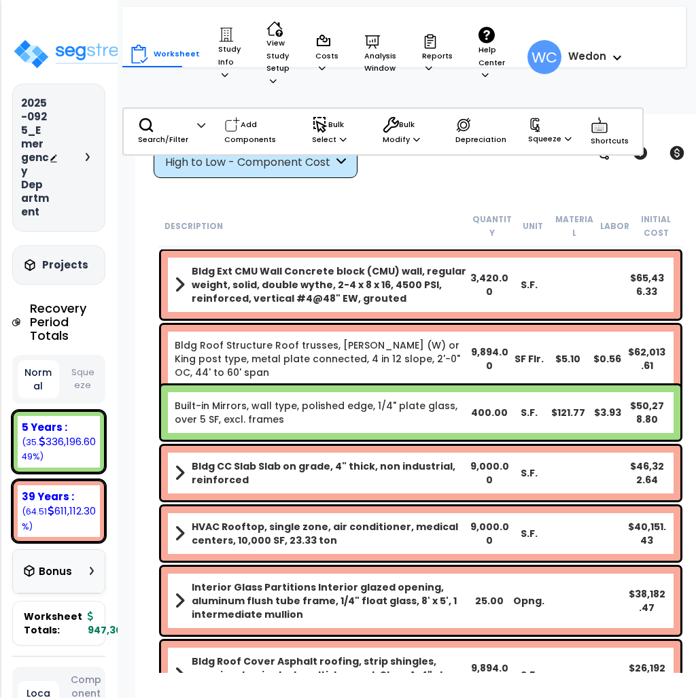  Describe the element at coordinates (568, 359) in the screenshot. I see `div: $5.10` at that location.